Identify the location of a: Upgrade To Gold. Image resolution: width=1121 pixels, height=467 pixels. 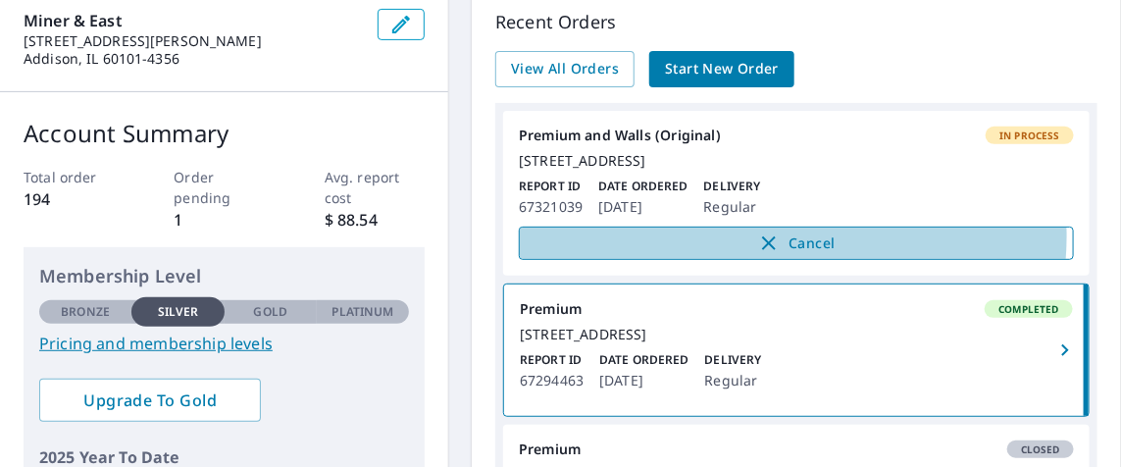
(150, 400).